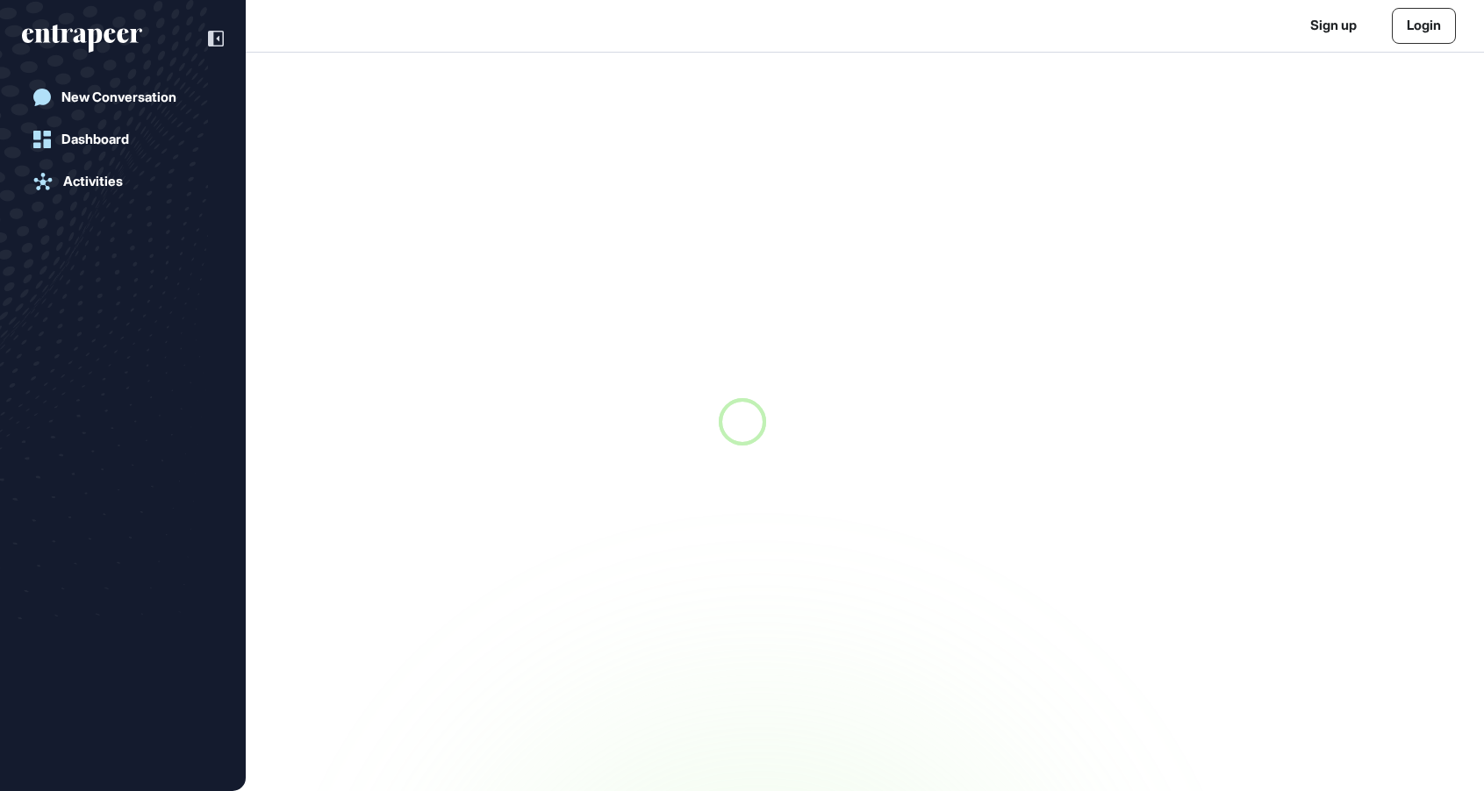 This screenshot has height=791, width=1484. Describe the element at coordinates (1333, 25) in the screenshot. I see `a: Sign up` at that location.